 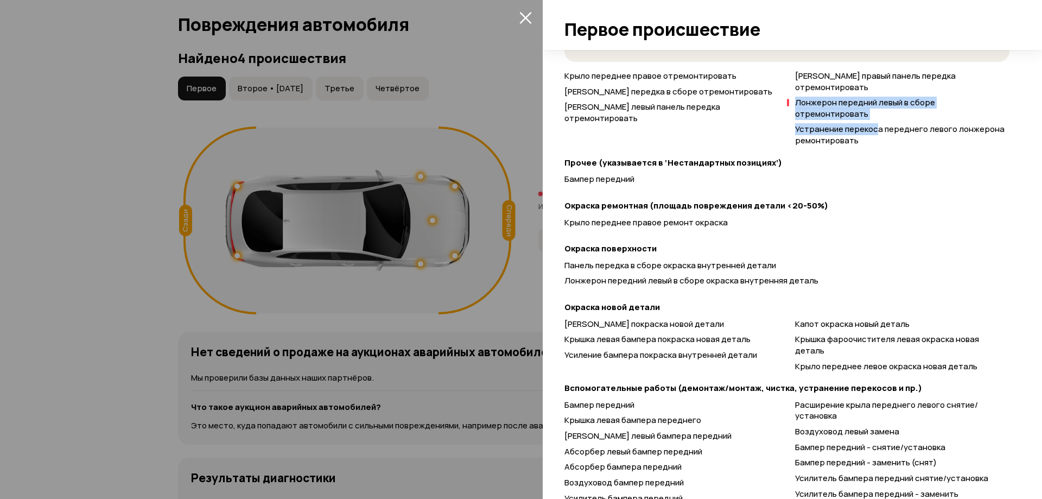 What do you see at coordinates (633, 420) in the screenshot?
I see `span: Крышка левая бампера переднего` at bounding box center [633, 420].